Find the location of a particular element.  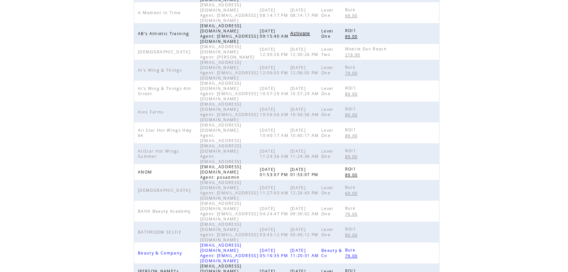

a: Activate is located at coordinates (300, 34).